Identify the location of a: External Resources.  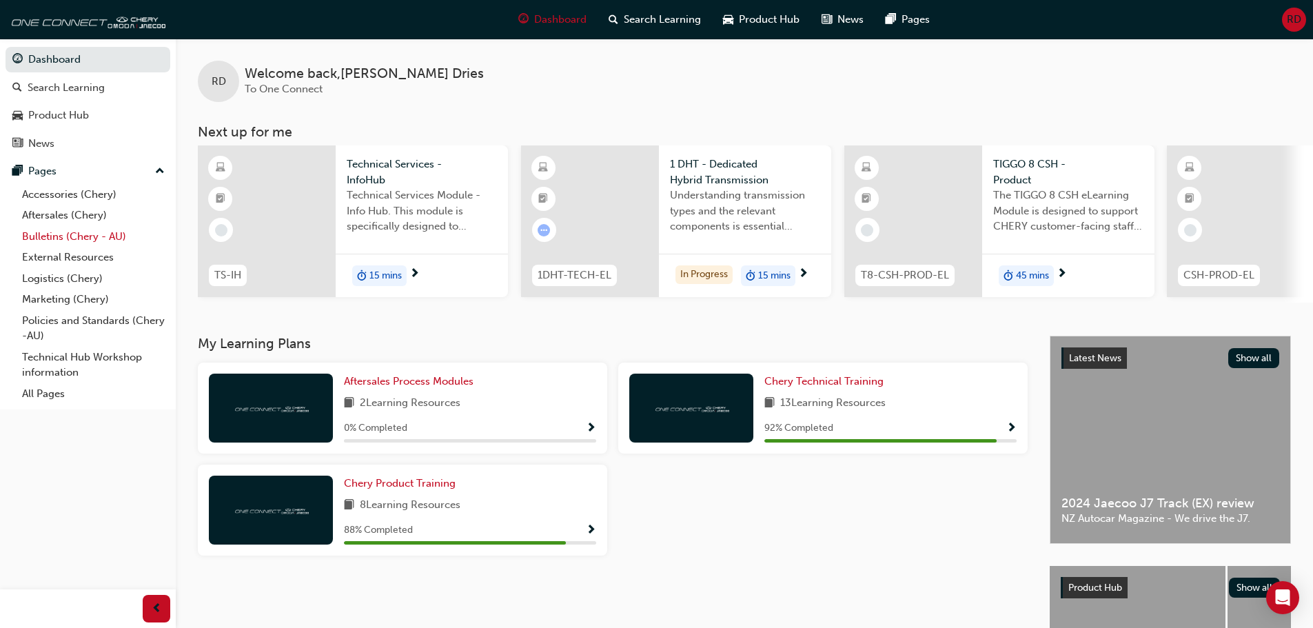
(93, 257).